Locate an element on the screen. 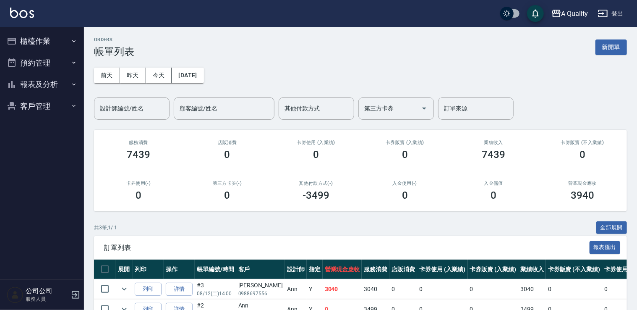  th: 列印 is located at coordinates (148, 269).